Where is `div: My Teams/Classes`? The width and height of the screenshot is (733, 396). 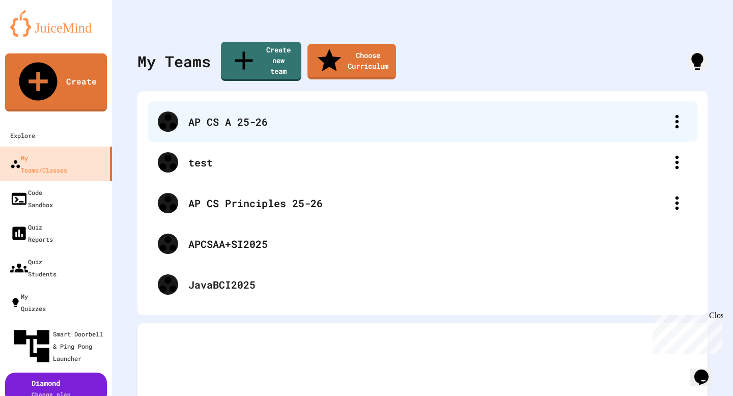
div: My Teams/Classes is located at coordinates (39, 164).